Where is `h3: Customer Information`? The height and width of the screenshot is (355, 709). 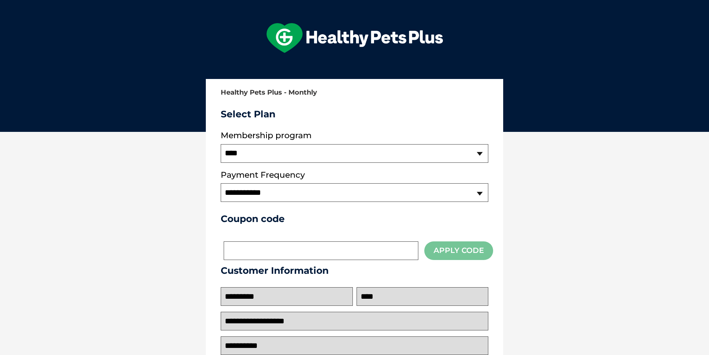
h3: Customer Information is located at coordinates (354, 270).